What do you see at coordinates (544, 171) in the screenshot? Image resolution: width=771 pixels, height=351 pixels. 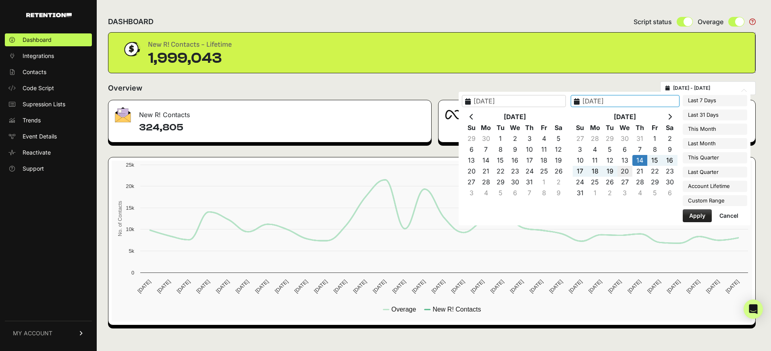 I see `td: 25` at bounding box center [544, 171].